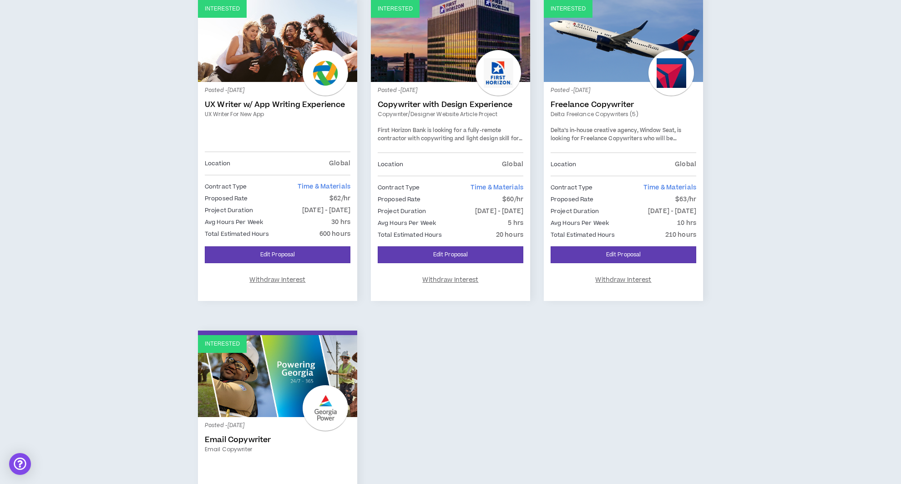 Image resolution: width=901 pixels, height=484 pixels. Describe the element at coordinates (620, 146) in the screenshot. I see `span: Delta’s in-house creative agency, Window Seat, is looking for Freelance Copywriters who will be r...` at that location.